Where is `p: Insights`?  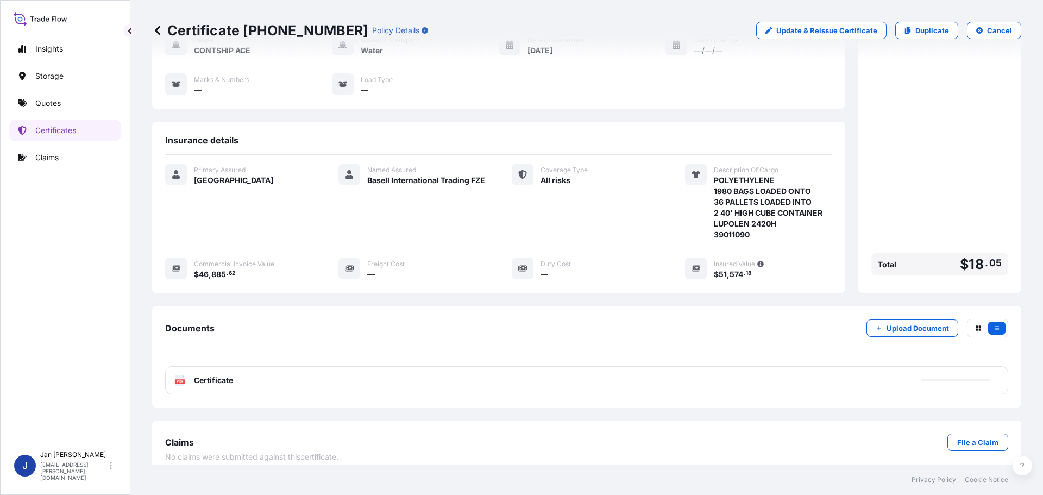
p: Insights is located at coordinates (49, 49).